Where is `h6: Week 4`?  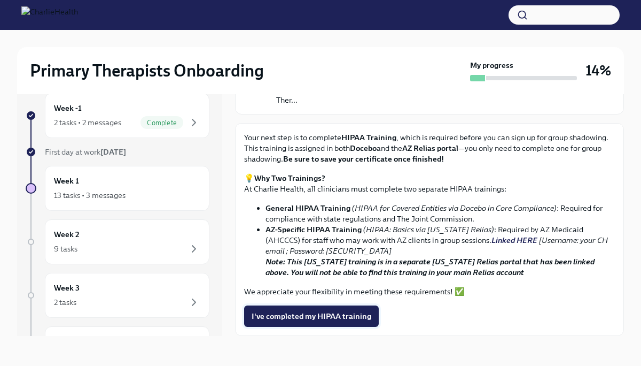 h6: Week 4 is located at coordinates (67, 341).